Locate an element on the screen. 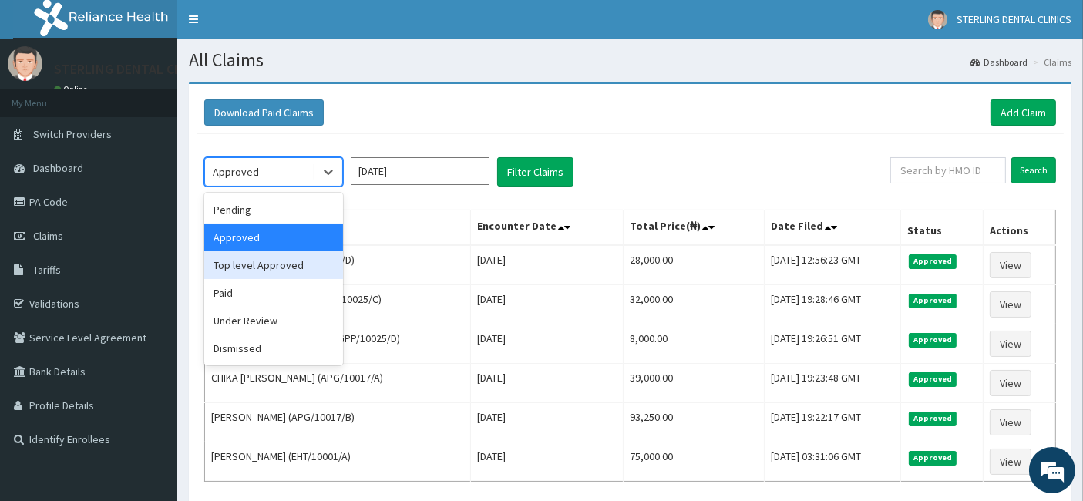 The height and width of the screenshot is (501, 1083). span: Tariffs is located at coordinates (47, 270).